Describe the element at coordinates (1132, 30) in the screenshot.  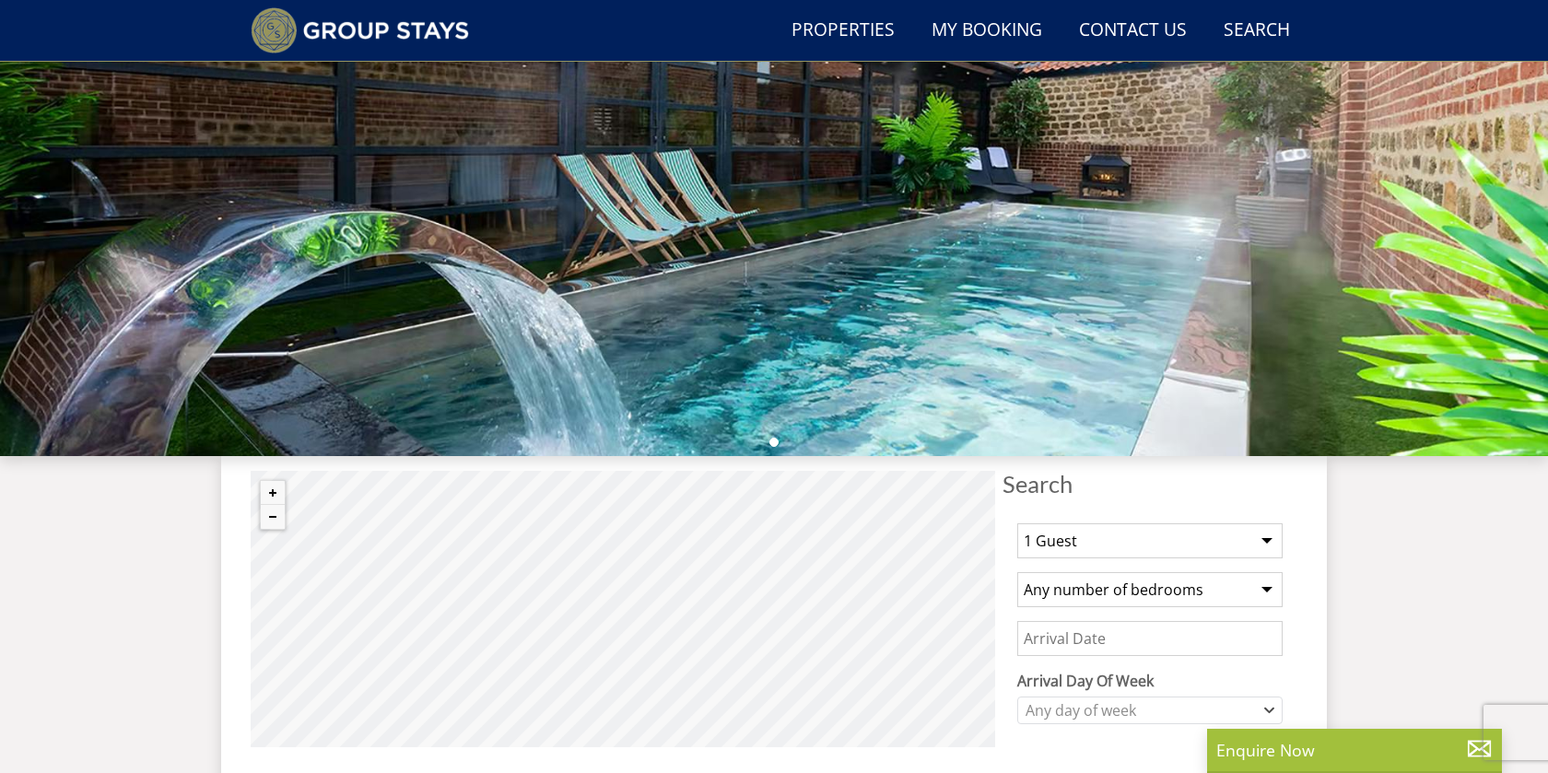
I see `a: Contact Us` at that location.